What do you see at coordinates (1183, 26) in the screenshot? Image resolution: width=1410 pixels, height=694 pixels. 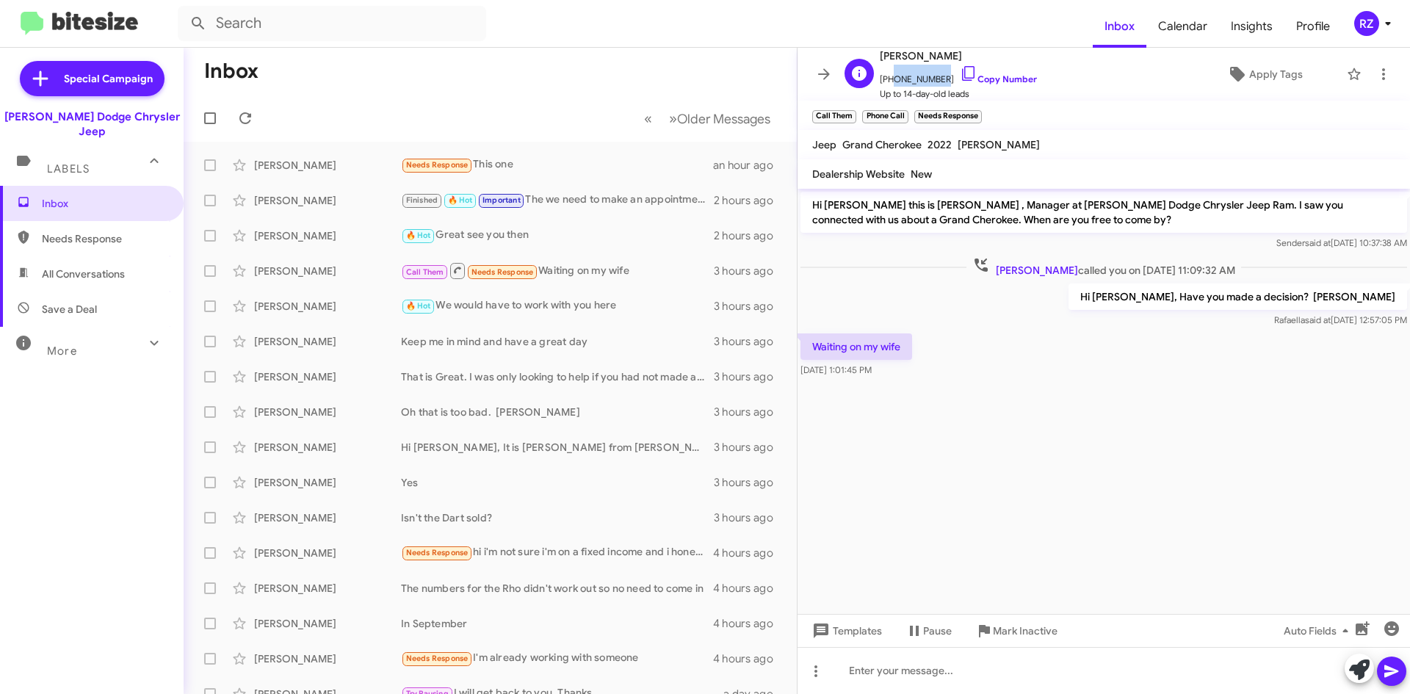 I see `span: Calendar` at bounding box center [1183, 26].